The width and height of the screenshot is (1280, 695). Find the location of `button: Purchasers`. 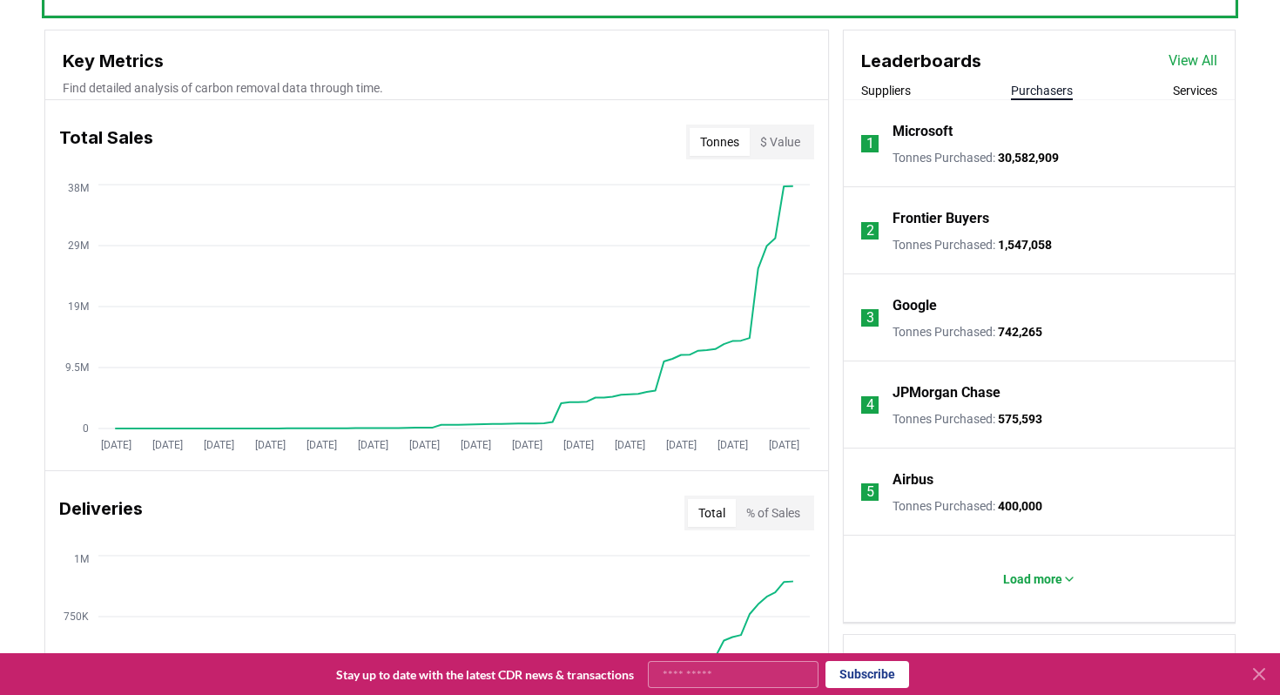

button: Purchasers is located at coordinates (1041, 91).